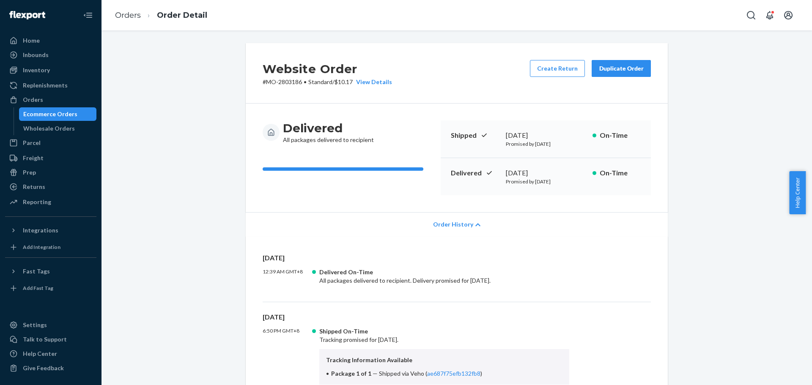  I want to click on a: Parcel, so click(51, 143).